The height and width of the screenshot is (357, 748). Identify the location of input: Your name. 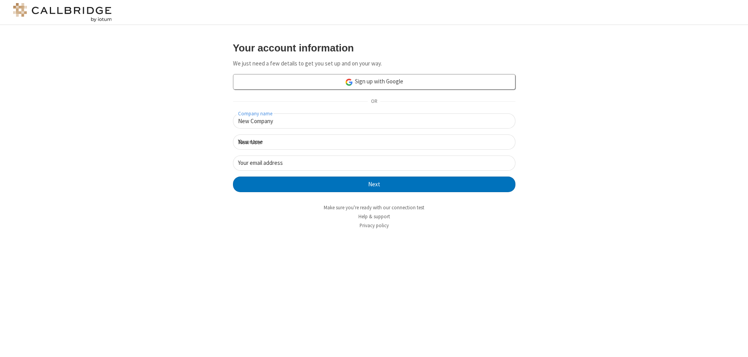
(374, 142).